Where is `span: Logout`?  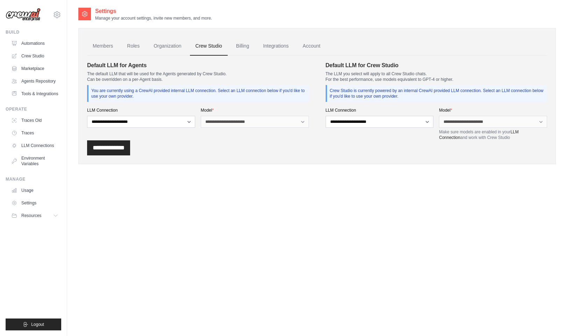
span: Logout is located at coordinates (37, 324).